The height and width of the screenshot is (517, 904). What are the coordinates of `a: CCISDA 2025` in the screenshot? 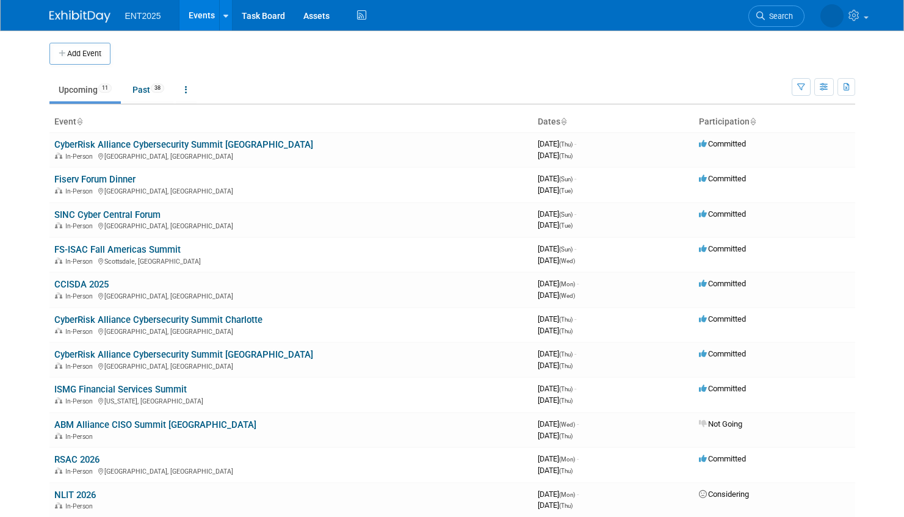 It's located at (81, 284).